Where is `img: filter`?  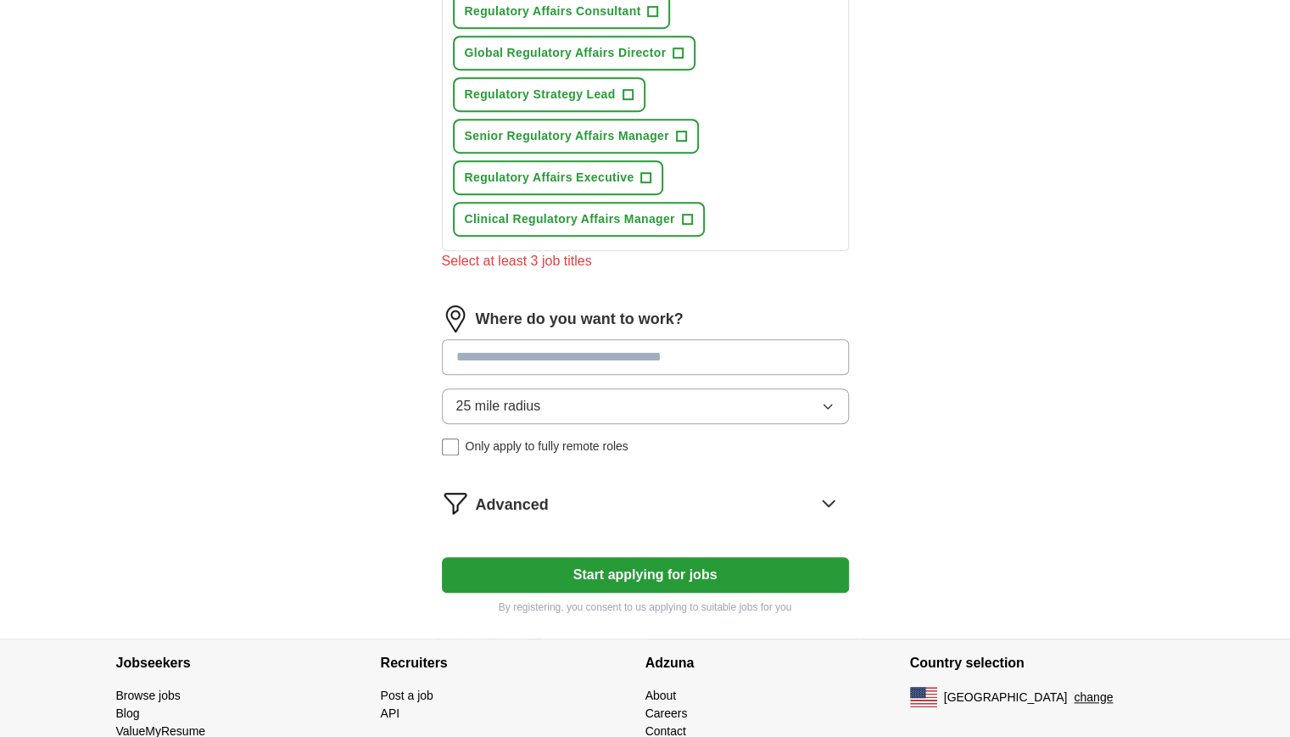
img: filter is located at coordinates (455, 503).